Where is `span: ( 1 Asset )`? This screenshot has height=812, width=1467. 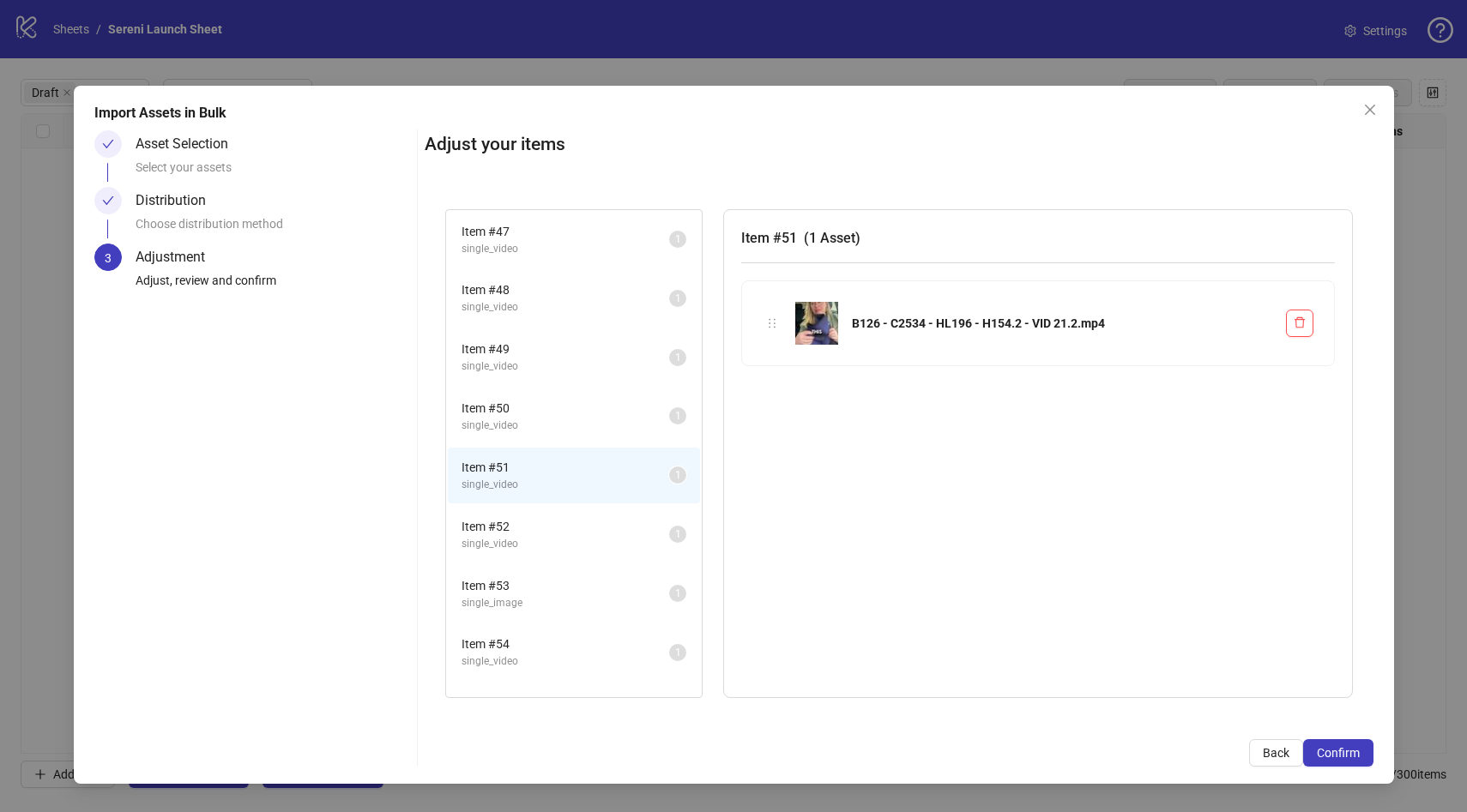
span: ( 1 Asset ) is located at coordinates (832, 238).